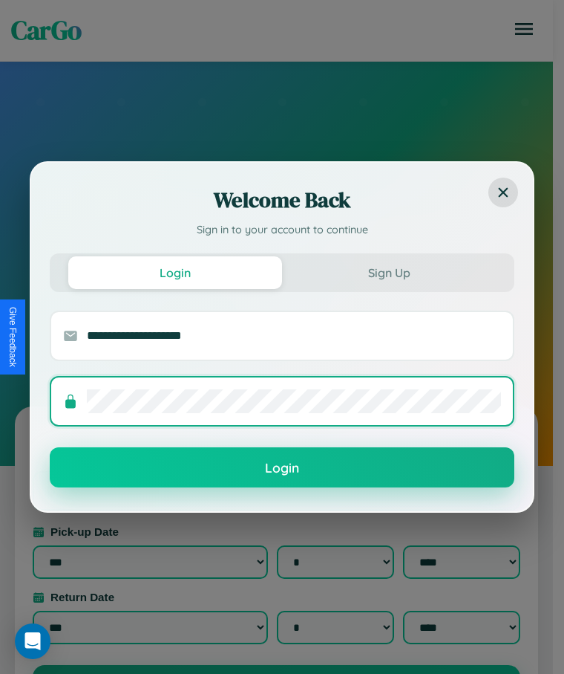 The height and width of the screenshot is (674, 564). I want to click on button: Sign Up, so click(389, 273).